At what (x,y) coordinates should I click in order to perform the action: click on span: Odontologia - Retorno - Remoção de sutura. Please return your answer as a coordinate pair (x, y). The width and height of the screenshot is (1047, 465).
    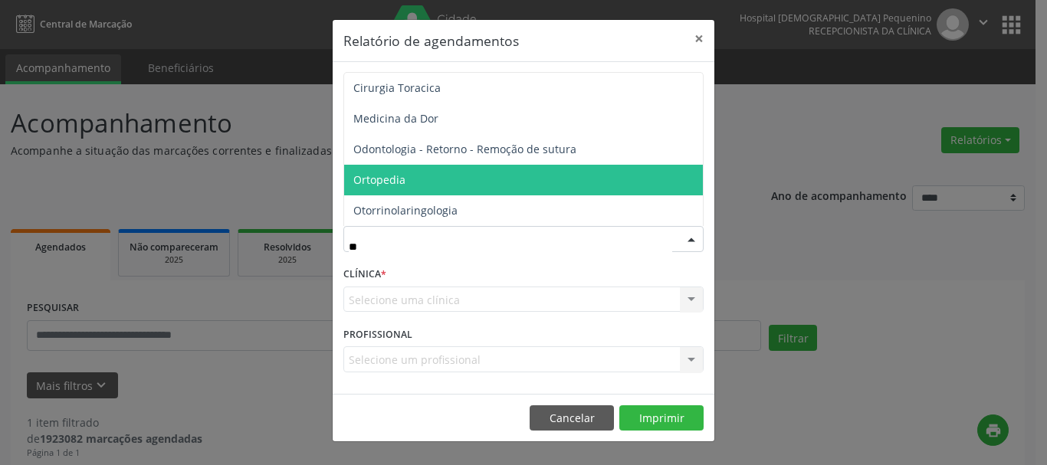
    Looking at the image, I should click on (464, 149).